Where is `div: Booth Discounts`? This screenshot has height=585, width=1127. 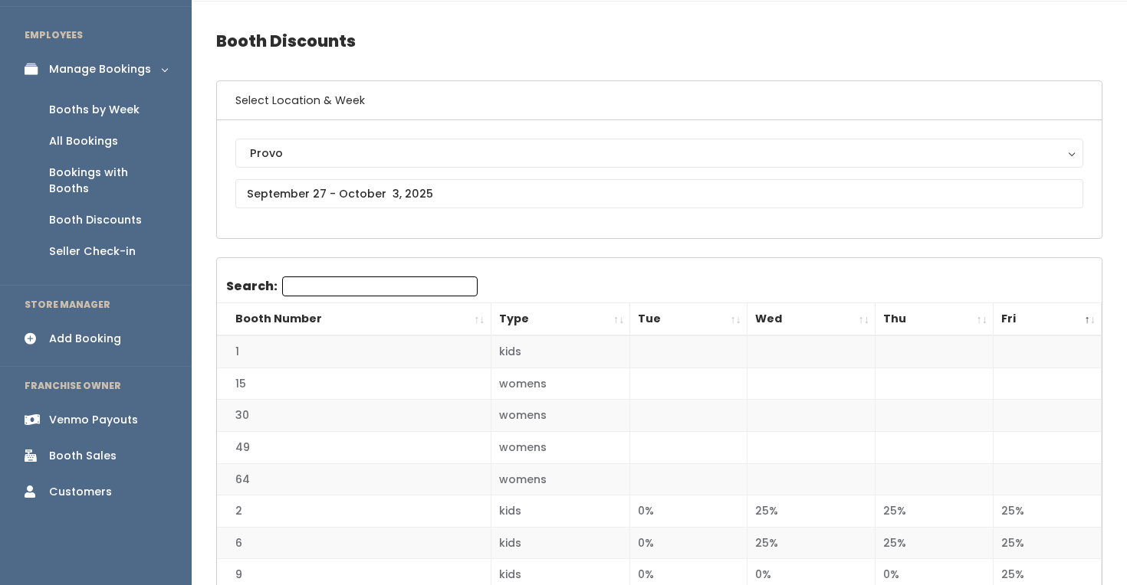 div: Booth Discounts is located at coordinates (95, 220).